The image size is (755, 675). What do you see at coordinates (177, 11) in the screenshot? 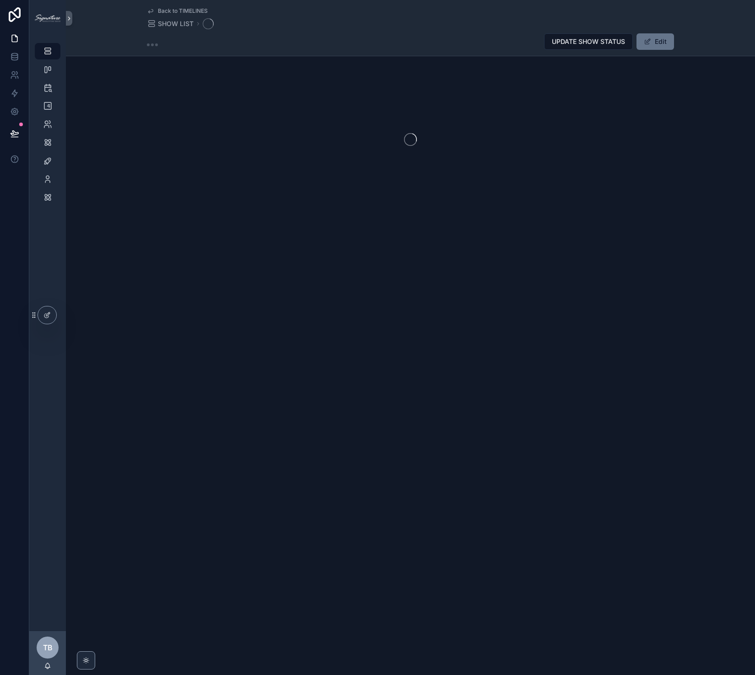
I see `a: Back to TIMELINES` at bounding box center [177, 11].